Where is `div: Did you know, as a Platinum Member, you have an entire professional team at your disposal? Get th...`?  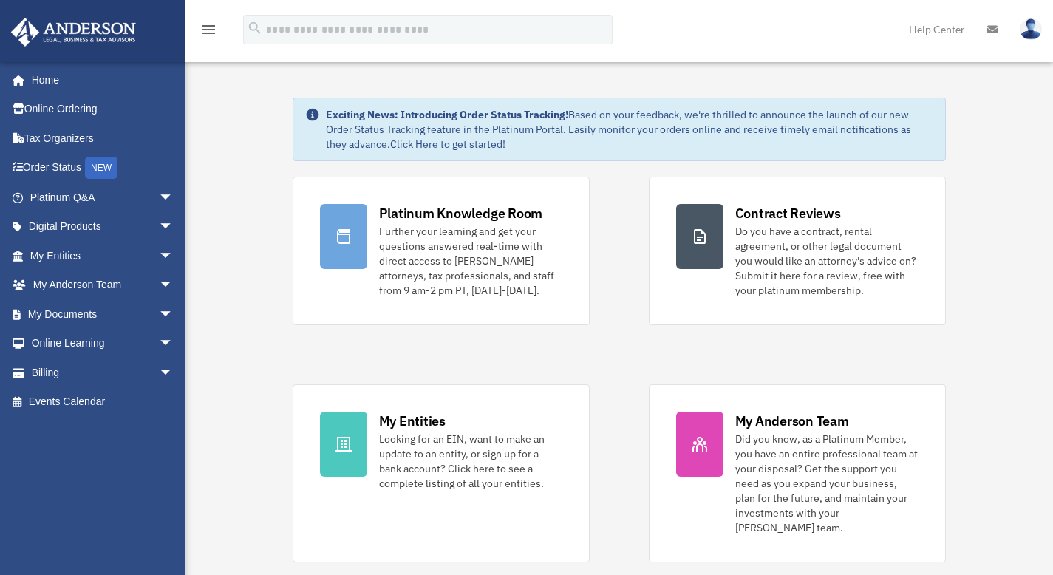 div: Did you know, as a Platinum Member, you have an entire professional team at your disposal? Get th... is located at coordinates (827, 483).